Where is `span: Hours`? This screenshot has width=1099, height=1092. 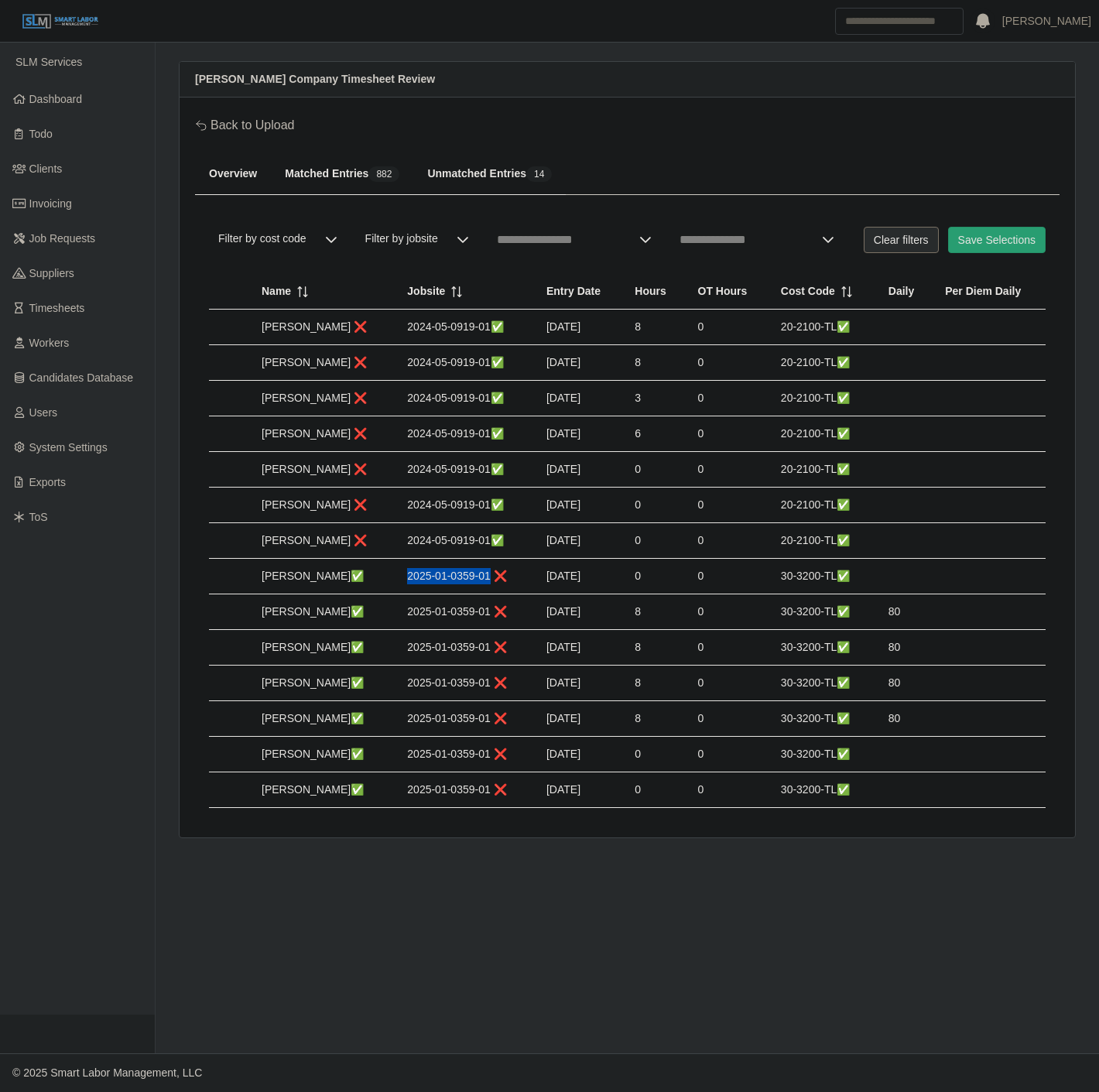 span: Hours is located at coordinates (650, 291).